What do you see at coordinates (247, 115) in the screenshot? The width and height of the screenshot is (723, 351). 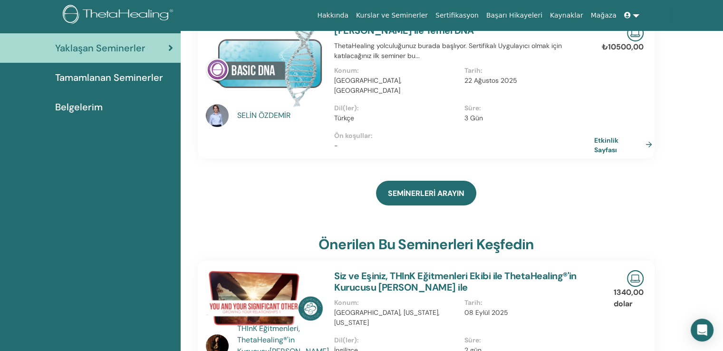 I see `font: SELİN` at bounding box center [247, 115].